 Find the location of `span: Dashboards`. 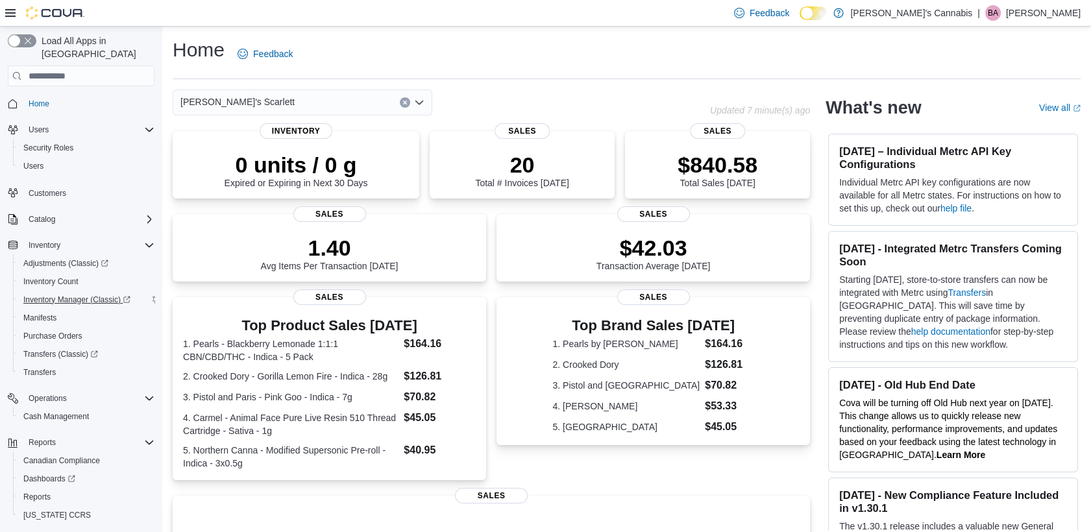

span: Dashboards is located at coordinates (86, 479).